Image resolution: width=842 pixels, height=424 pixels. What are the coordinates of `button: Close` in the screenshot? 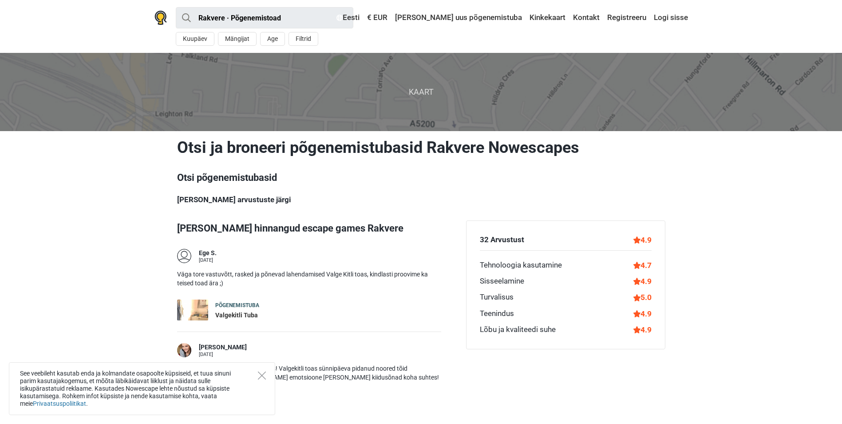 It's located at (262, 375).